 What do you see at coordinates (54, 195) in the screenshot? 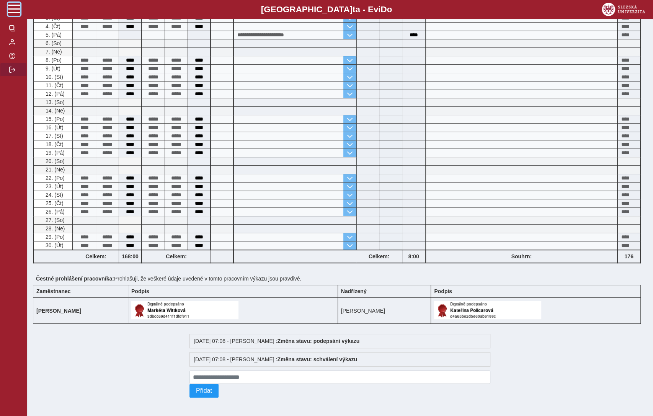
I see `span: 24. (St)` at bounding box center [54, 195].